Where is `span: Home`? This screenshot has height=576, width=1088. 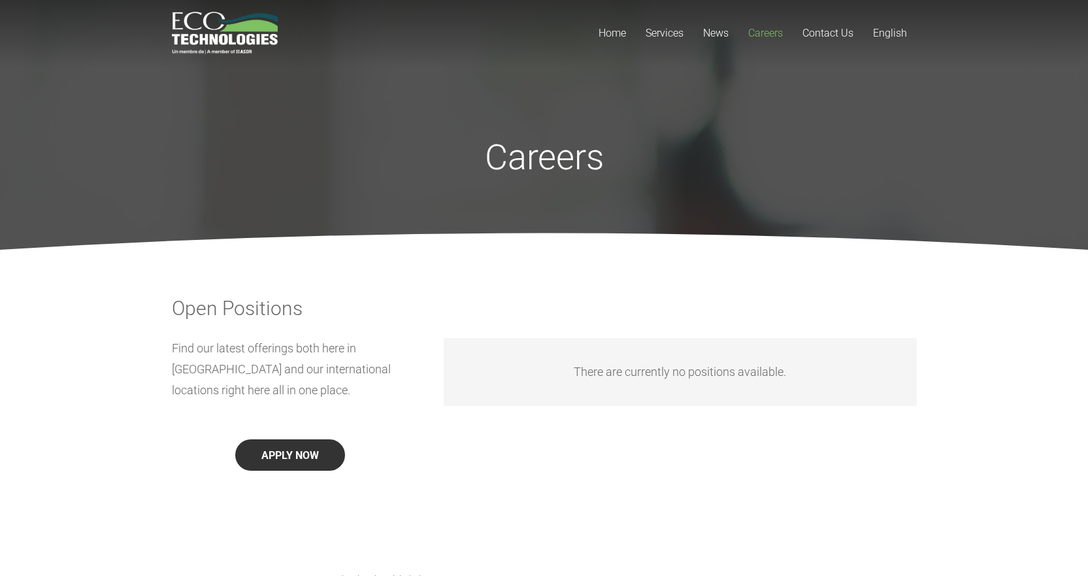 span: Home is located at coordinates (612, 33).